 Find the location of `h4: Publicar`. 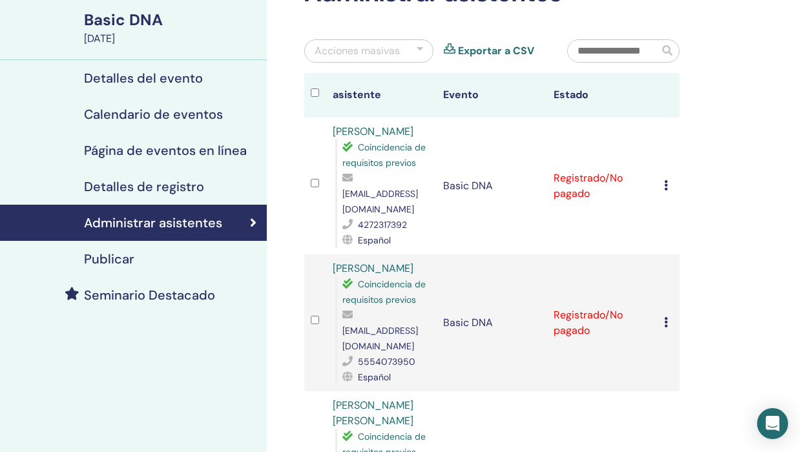

h4: Publicar is located at coordinates (109, 259).